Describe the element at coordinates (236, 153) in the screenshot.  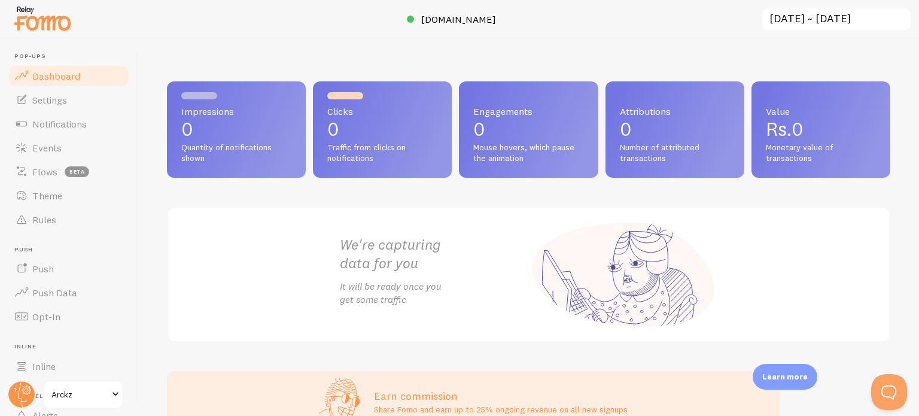
I see `span: Quantity of notifications shown` at that location.